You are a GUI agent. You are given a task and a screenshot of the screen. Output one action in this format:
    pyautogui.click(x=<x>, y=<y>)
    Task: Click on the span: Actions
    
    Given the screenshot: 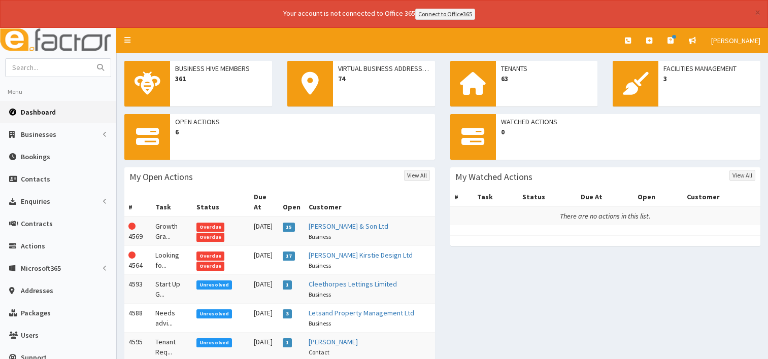 What is the action you would take?
    pyautogui.click(x=33, y=246)
    